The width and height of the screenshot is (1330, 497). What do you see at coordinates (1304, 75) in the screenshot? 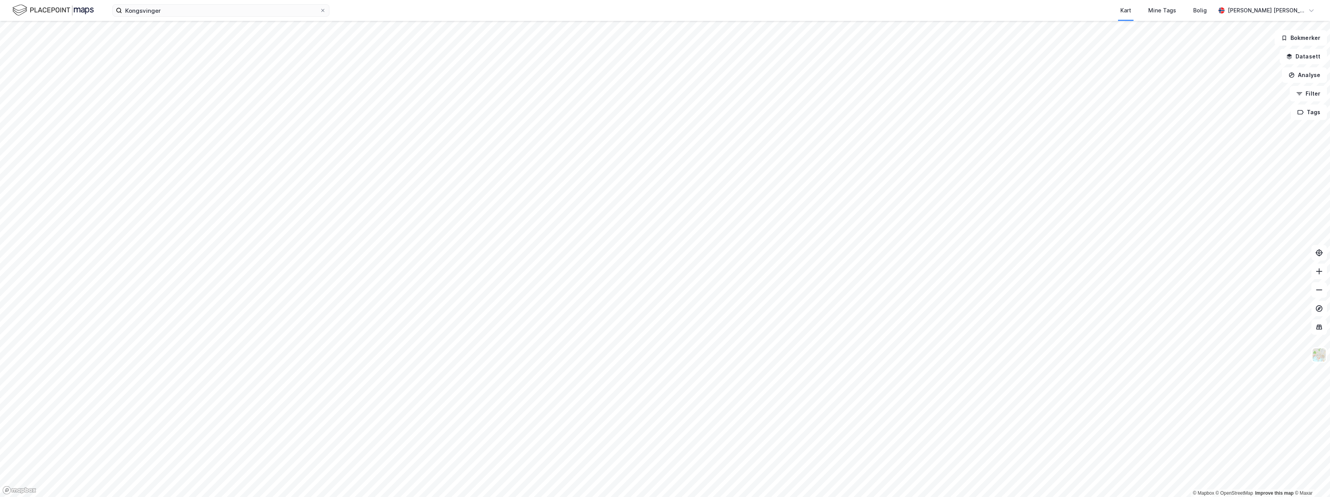
I see `button: Analyse` at bounding box center [1304, 75].